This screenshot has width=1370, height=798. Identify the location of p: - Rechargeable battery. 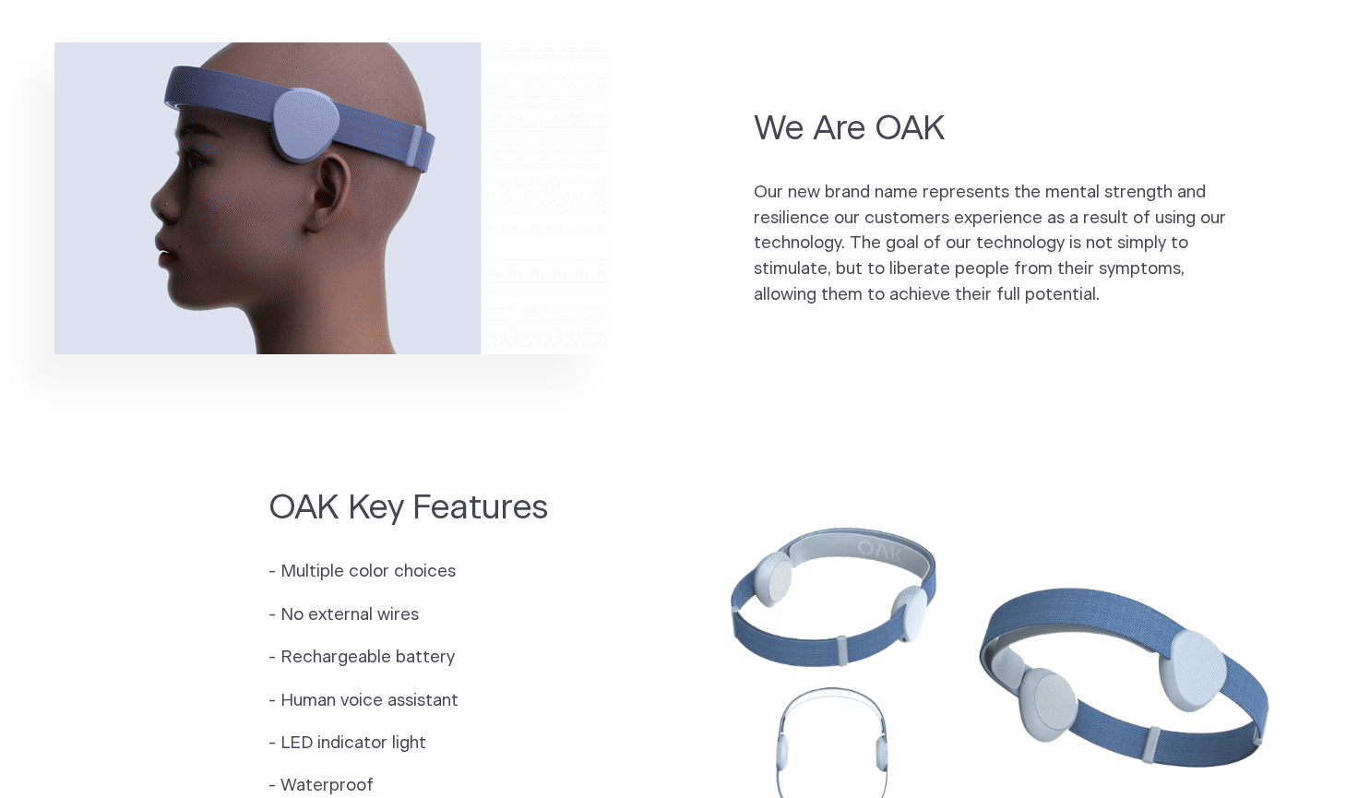
(408, 658).